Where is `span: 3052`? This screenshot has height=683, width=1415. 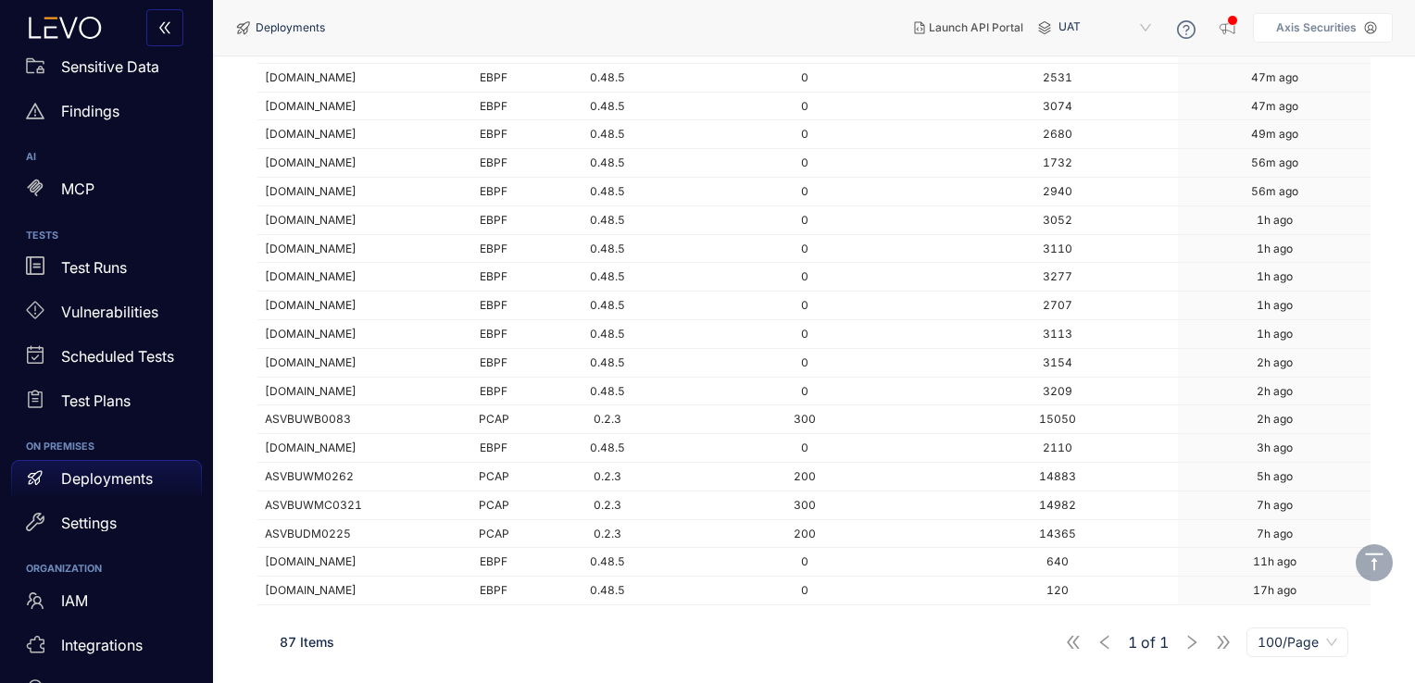
span: 3052 is located at coordinates (1057, 219).